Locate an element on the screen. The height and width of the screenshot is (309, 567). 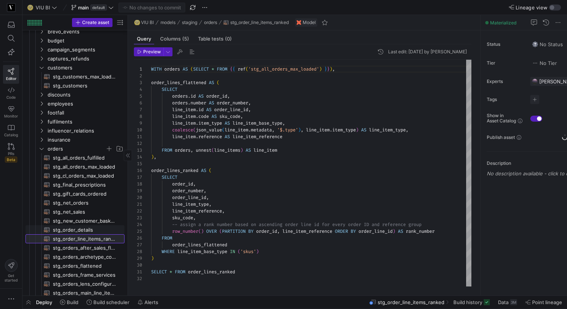
div: 9 is located at coordinates (138, 123).